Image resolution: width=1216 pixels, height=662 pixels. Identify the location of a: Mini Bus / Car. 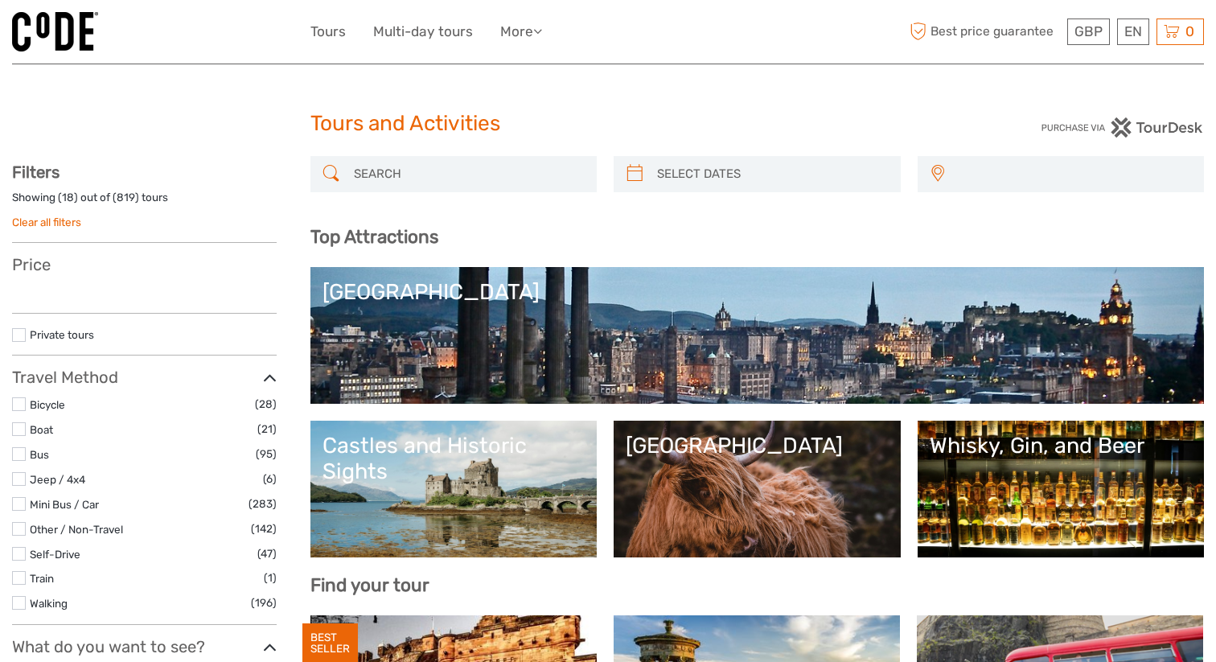
(64, 504).